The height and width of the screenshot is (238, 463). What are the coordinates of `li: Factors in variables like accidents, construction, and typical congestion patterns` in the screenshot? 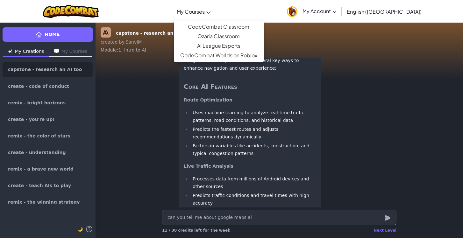 It's located at (253, 150).